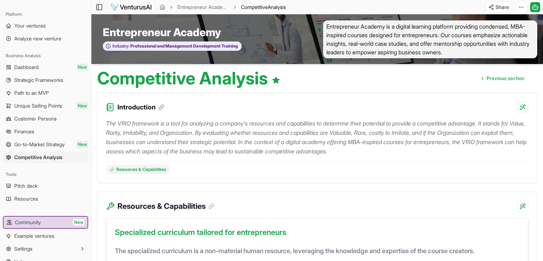 The width and height of the screenshot is (543, 261). What do you see at coordinates (184, 46) in the screenshot?
I see `span: Professional and Management Development Training` at bounding box center [184, 46].